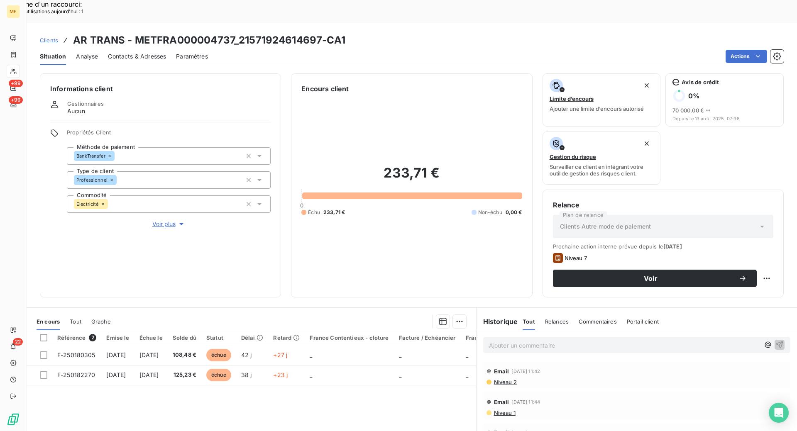 This screenshot has height=431, width=797. Describe the element at coordinates (314, 213) in the screenshot. I see `span: Échu` at that location.